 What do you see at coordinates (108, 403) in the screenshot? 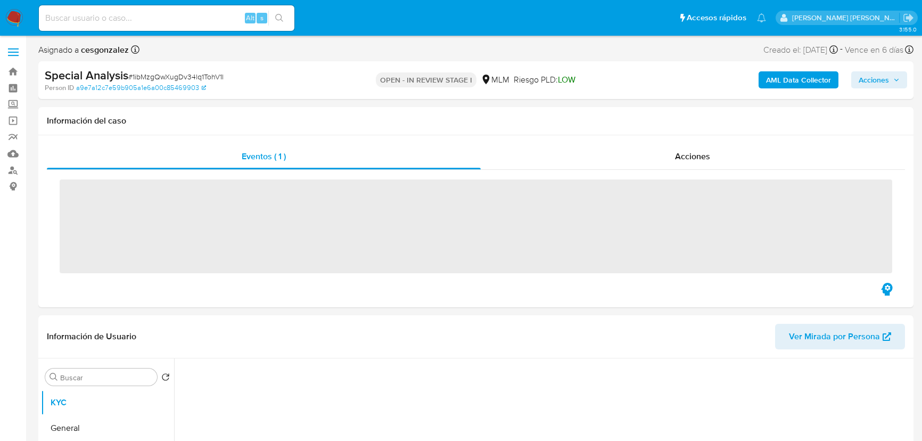
I see `button: KYC` at bounding box center [108, 403].